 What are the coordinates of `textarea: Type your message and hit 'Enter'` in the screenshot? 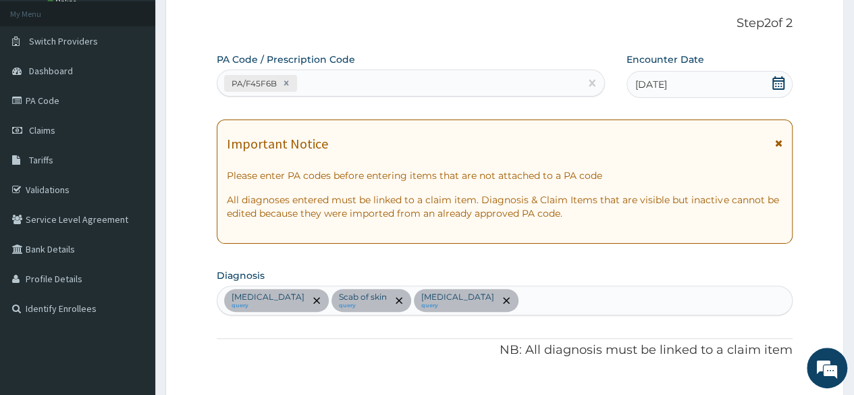 It's located at (132, 280).